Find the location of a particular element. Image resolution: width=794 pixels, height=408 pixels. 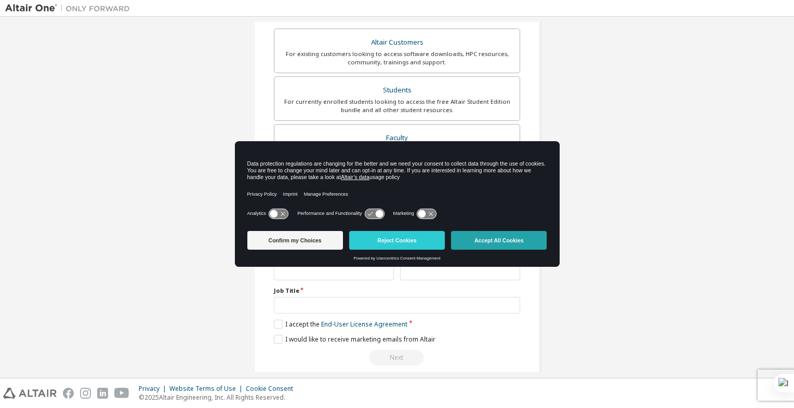

div: For currently enrolled students looking to access the free Altair Student Edition bundle and all ... is located at coordinates (397, 106).